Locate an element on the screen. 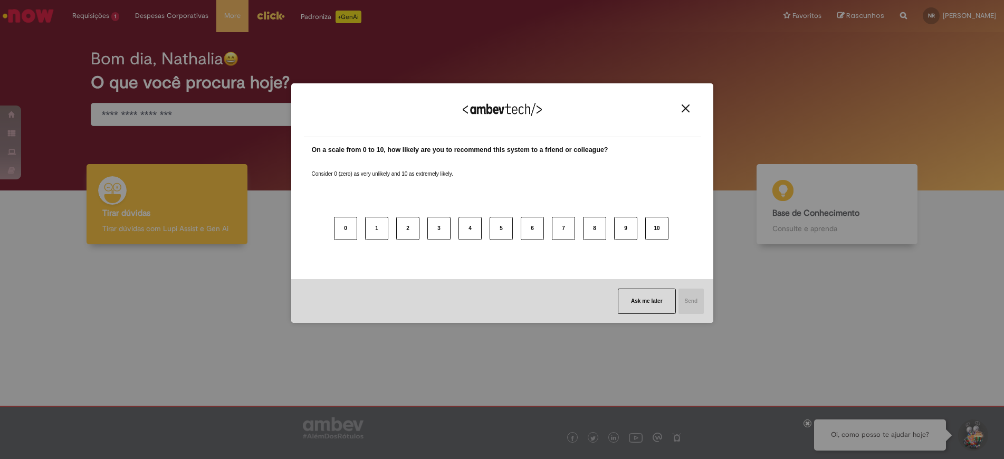 Image resolution: width=1004 pixels, height=459 pixels. img: Logo Ambevtech is located at coordinates (502, 109).